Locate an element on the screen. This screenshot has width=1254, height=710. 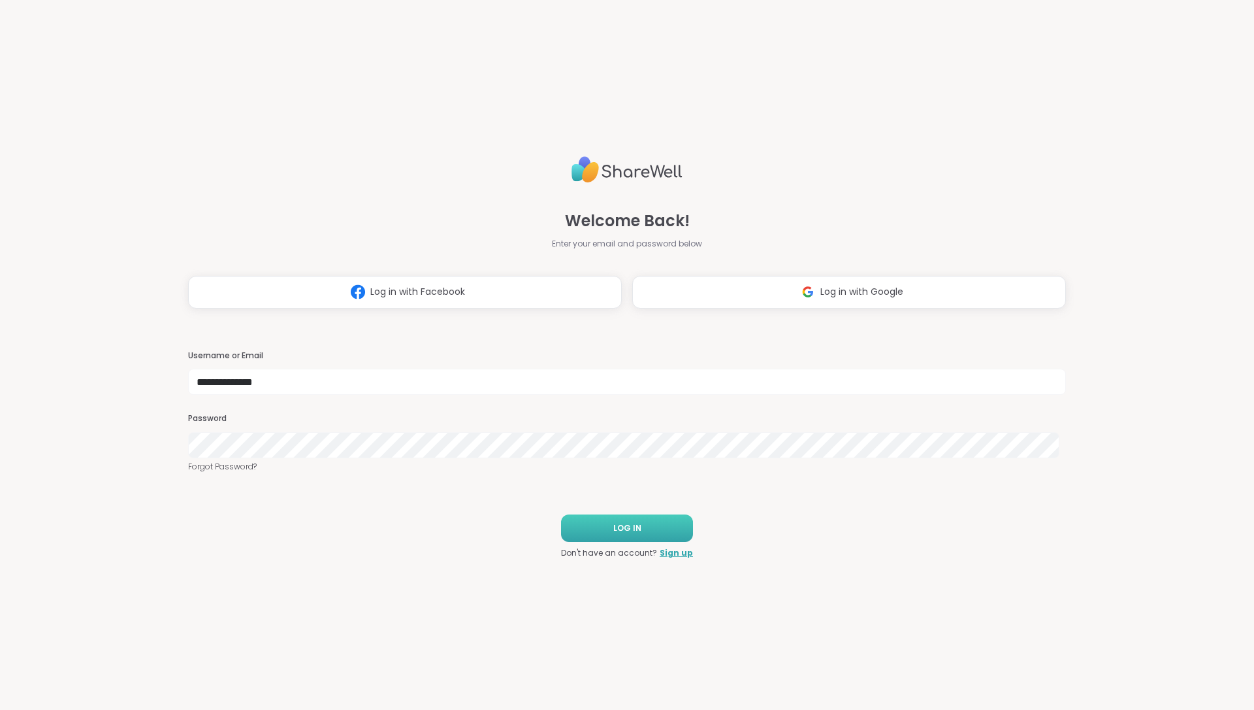
a: Forgot Password? is located at coordinates (627, 466).